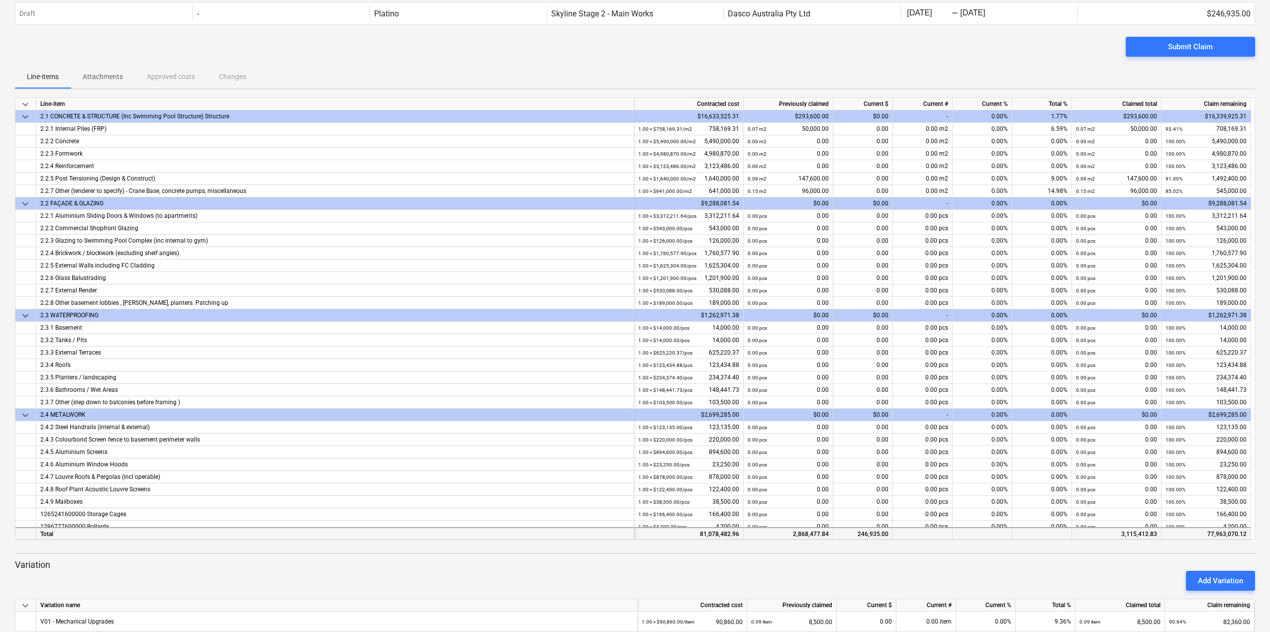  I want to click on div: 9.36%, so click(1045, 622).